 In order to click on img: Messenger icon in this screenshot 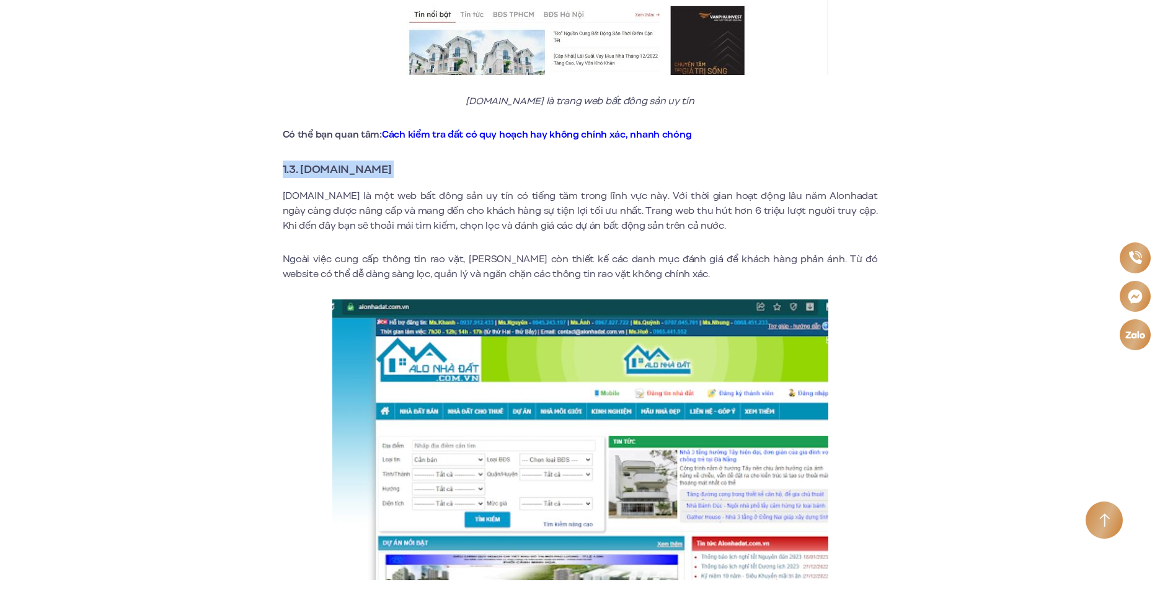, I will do `click(1135, 296)`.